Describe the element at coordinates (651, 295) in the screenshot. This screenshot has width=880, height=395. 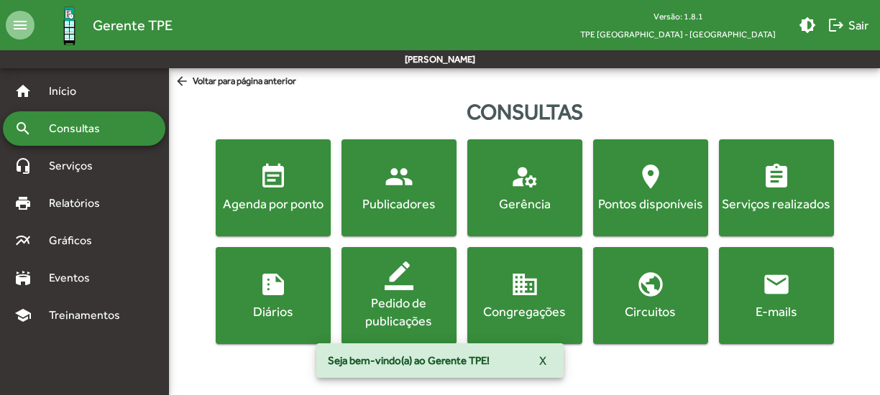
I see `button: Circuitos` at that location.